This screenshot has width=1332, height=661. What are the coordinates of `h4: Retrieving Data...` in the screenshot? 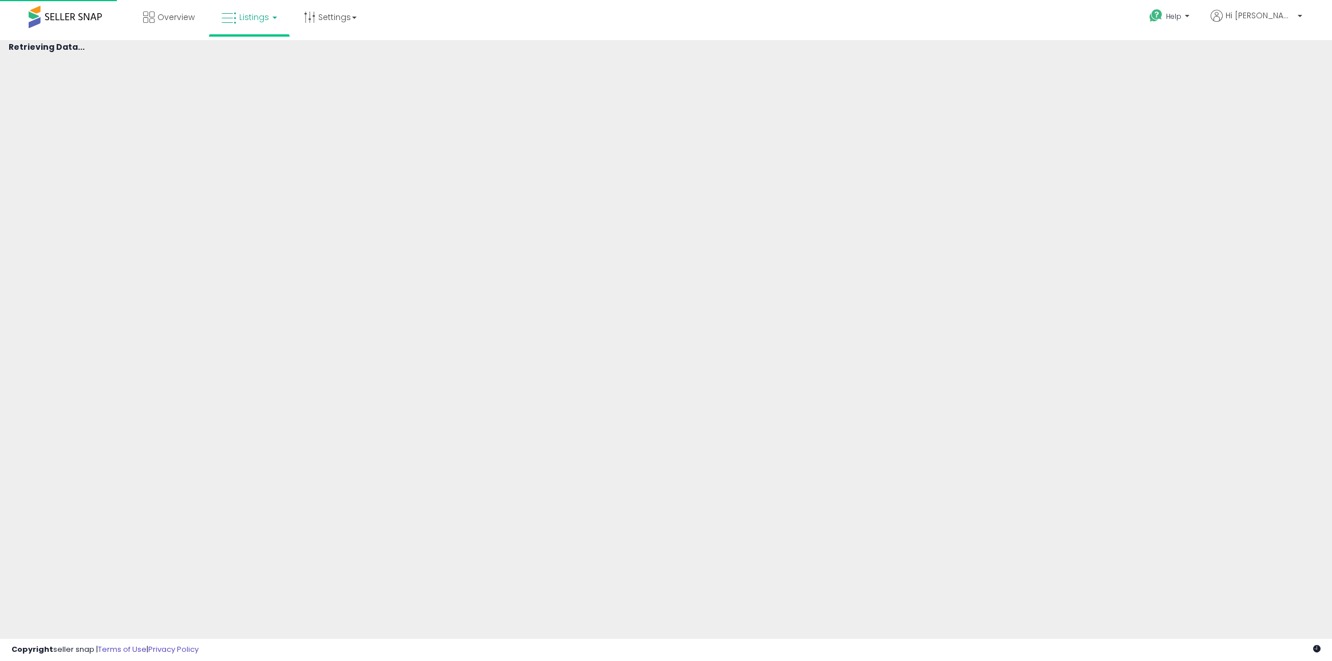 It's located at (666, 47).